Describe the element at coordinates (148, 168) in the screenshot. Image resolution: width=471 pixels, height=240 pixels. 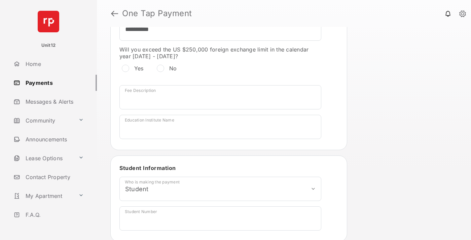
I see `span: Student Information` at that location.